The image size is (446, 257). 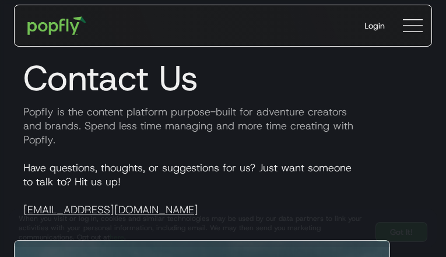 What do you see at coordinates (401, 232) in the screenshot?
I see `a: Got It!` at bounding box center [401, 232].